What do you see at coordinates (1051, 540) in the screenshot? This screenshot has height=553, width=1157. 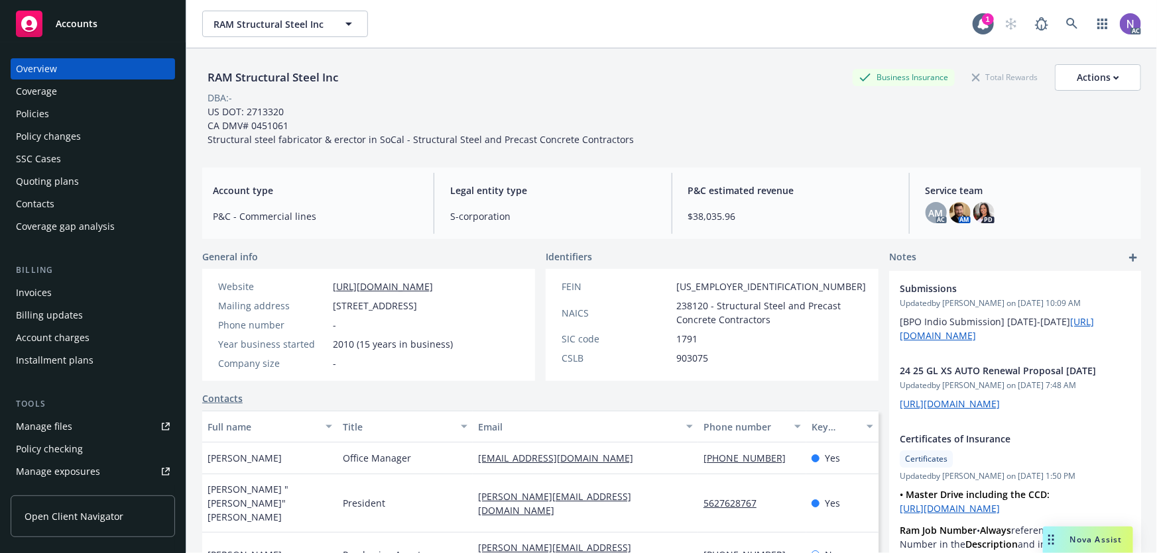 I see `div: Drag to move` at bounding box center [1051, 540].